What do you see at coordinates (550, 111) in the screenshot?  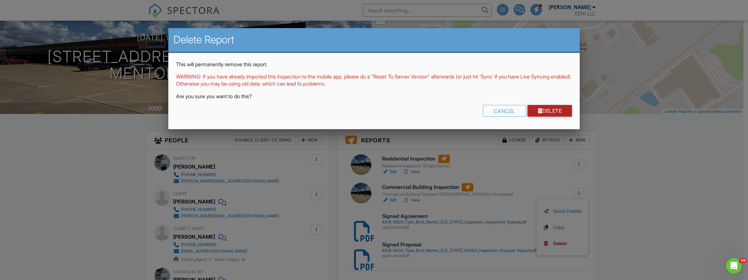 I see `a: Delete` at bounding box center [550, 111].